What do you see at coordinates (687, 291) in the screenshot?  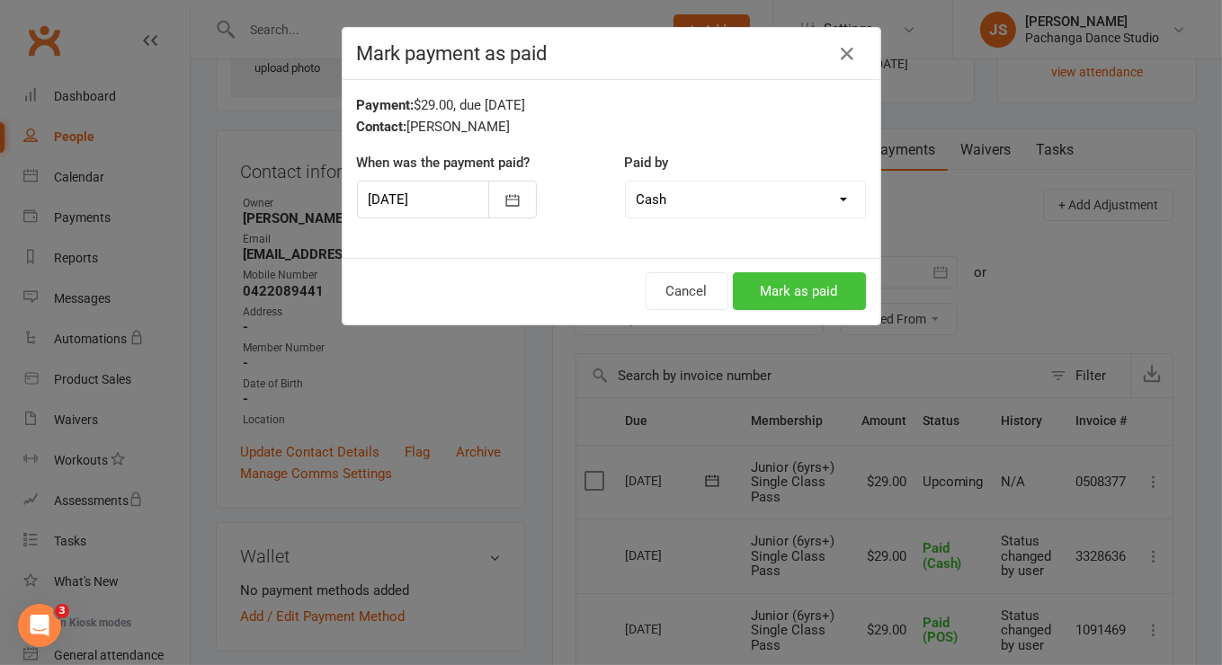 I see `button: Cancel` at bounding box center [687, 291].